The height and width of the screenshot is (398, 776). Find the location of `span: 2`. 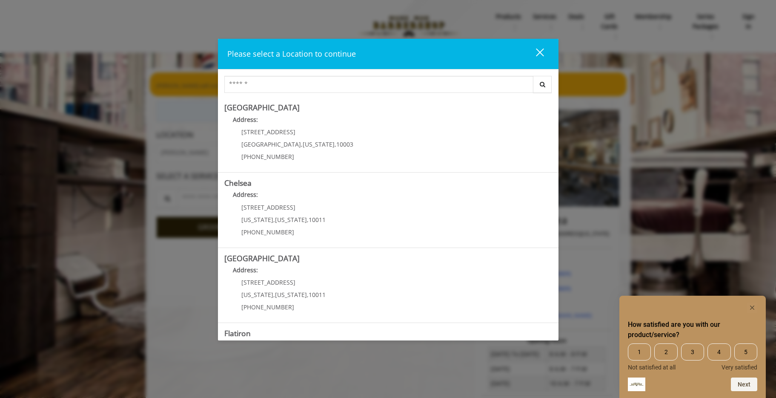

span: 2 is located at coordinates (666, 352).